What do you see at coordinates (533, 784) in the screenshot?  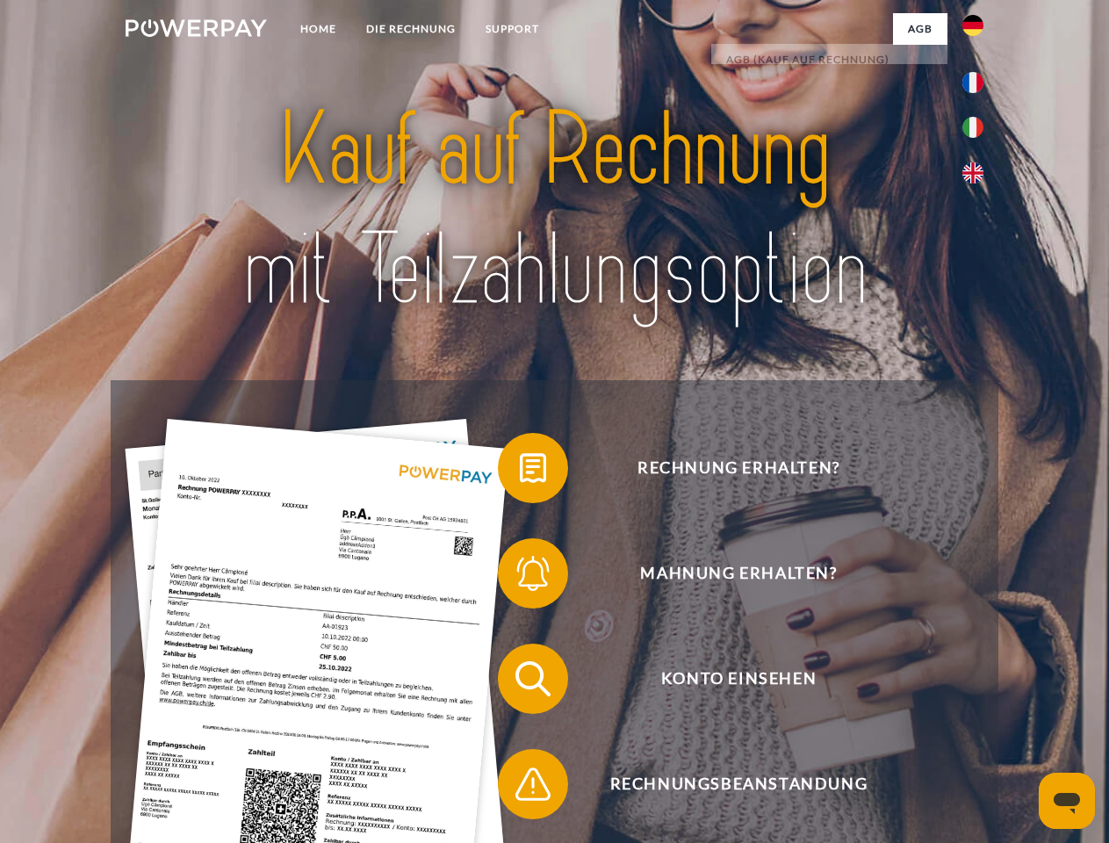 I see `img: qb_warning.svg` at bounding box center [533, 784].